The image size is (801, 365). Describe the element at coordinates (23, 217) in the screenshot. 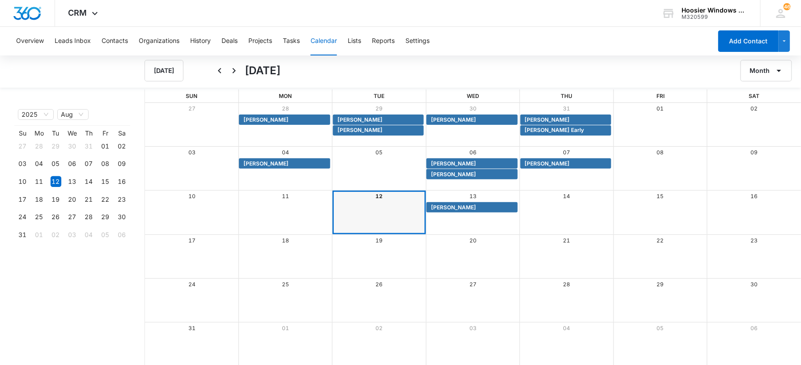

I see `div: 24` at that location.